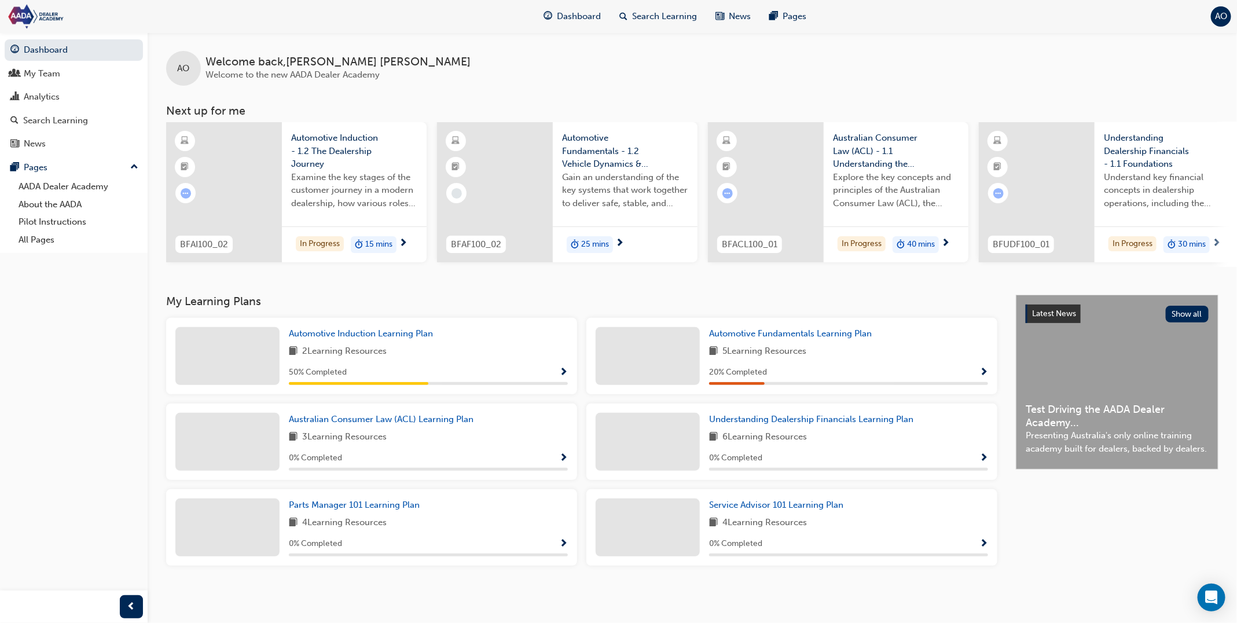  I want to click on span: 3 Learning Resources, so click(344, 437).